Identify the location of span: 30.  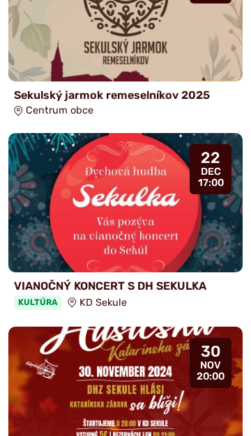
(210, 352).